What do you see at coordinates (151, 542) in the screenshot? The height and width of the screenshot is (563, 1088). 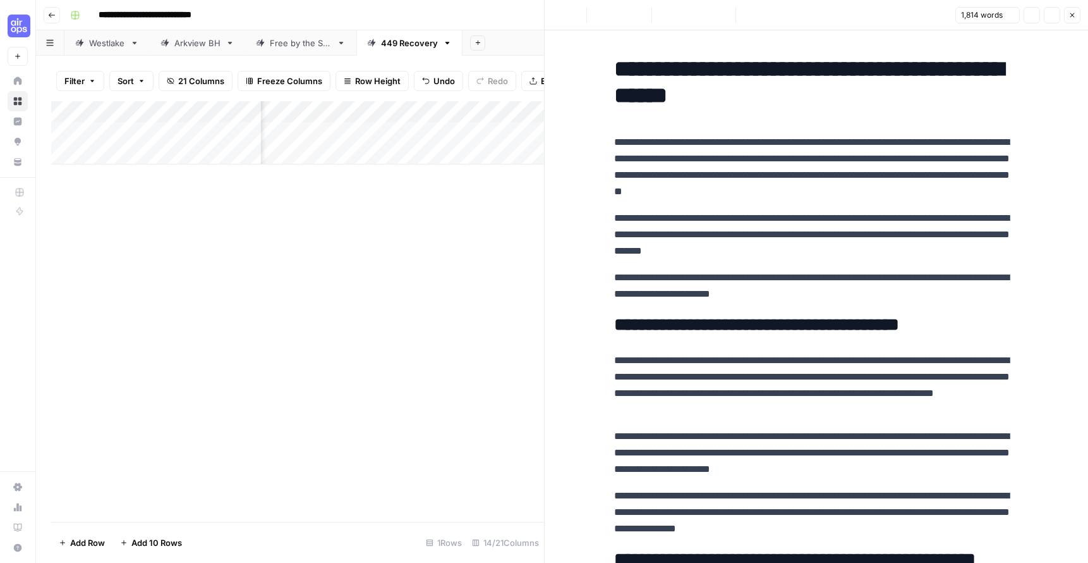 I see `button: Add 10 Rows` at bounding box center [151, 542].